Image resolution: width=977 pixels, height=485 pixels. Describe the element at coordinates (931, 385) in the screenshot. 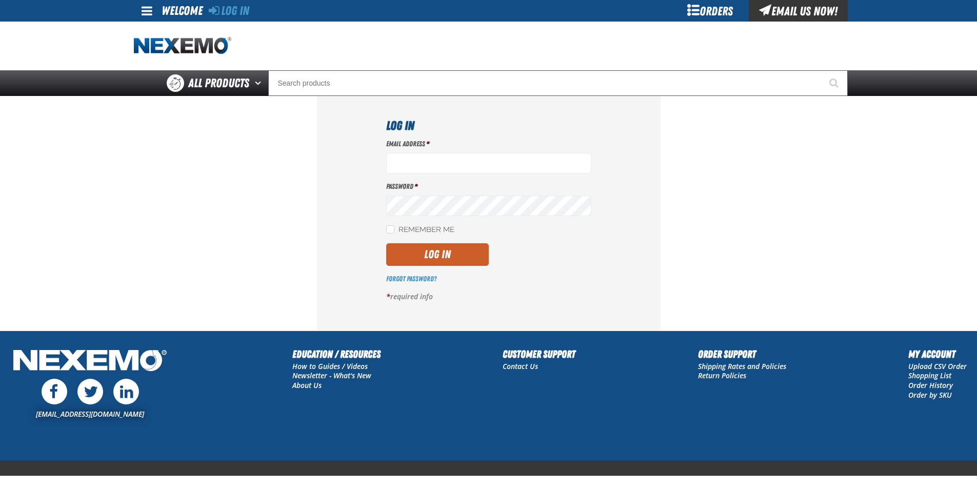

I see `a: Order History` at that location.